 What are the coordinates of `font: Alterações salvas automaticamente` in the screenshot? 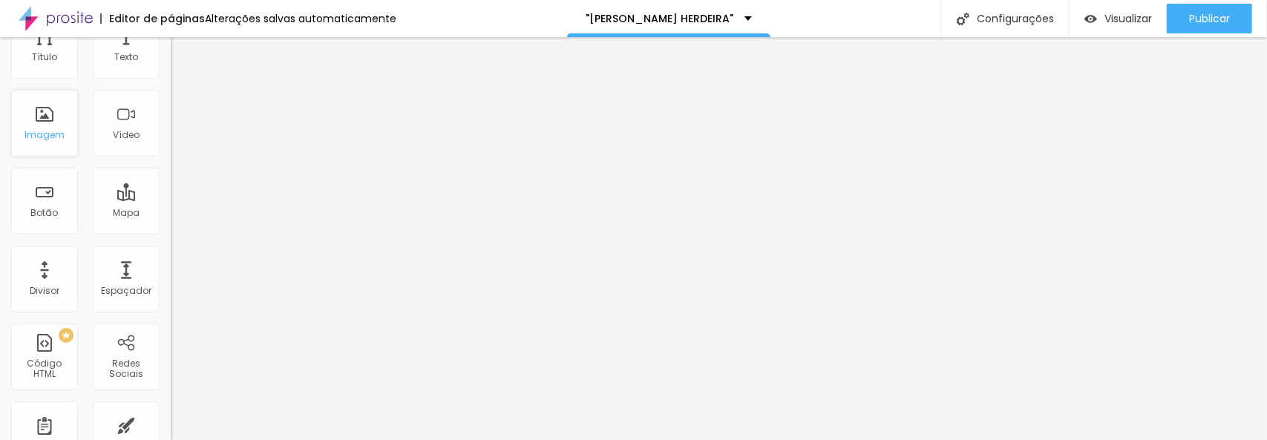 It's located at (301, 19).